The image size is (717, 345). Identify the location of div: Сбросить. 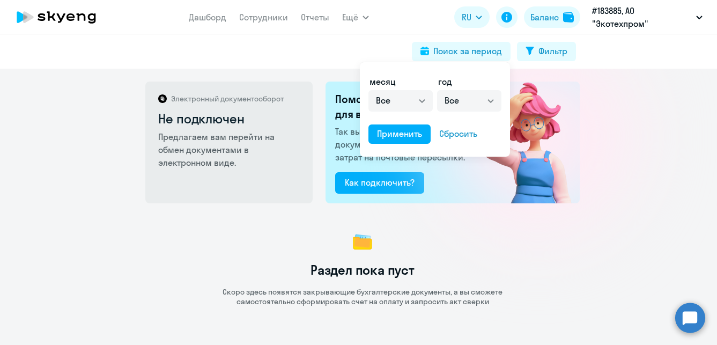
(458, 133).